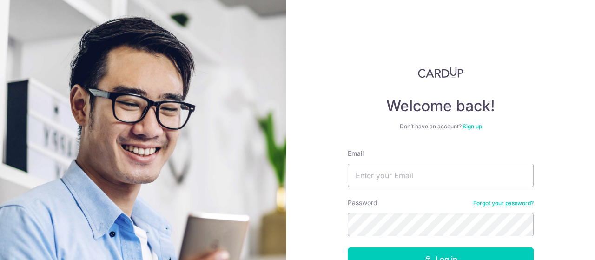  What do you see at coordinates (356, 153) in the screenshot?
I see `label: Email` at bounding box center [356, 153].